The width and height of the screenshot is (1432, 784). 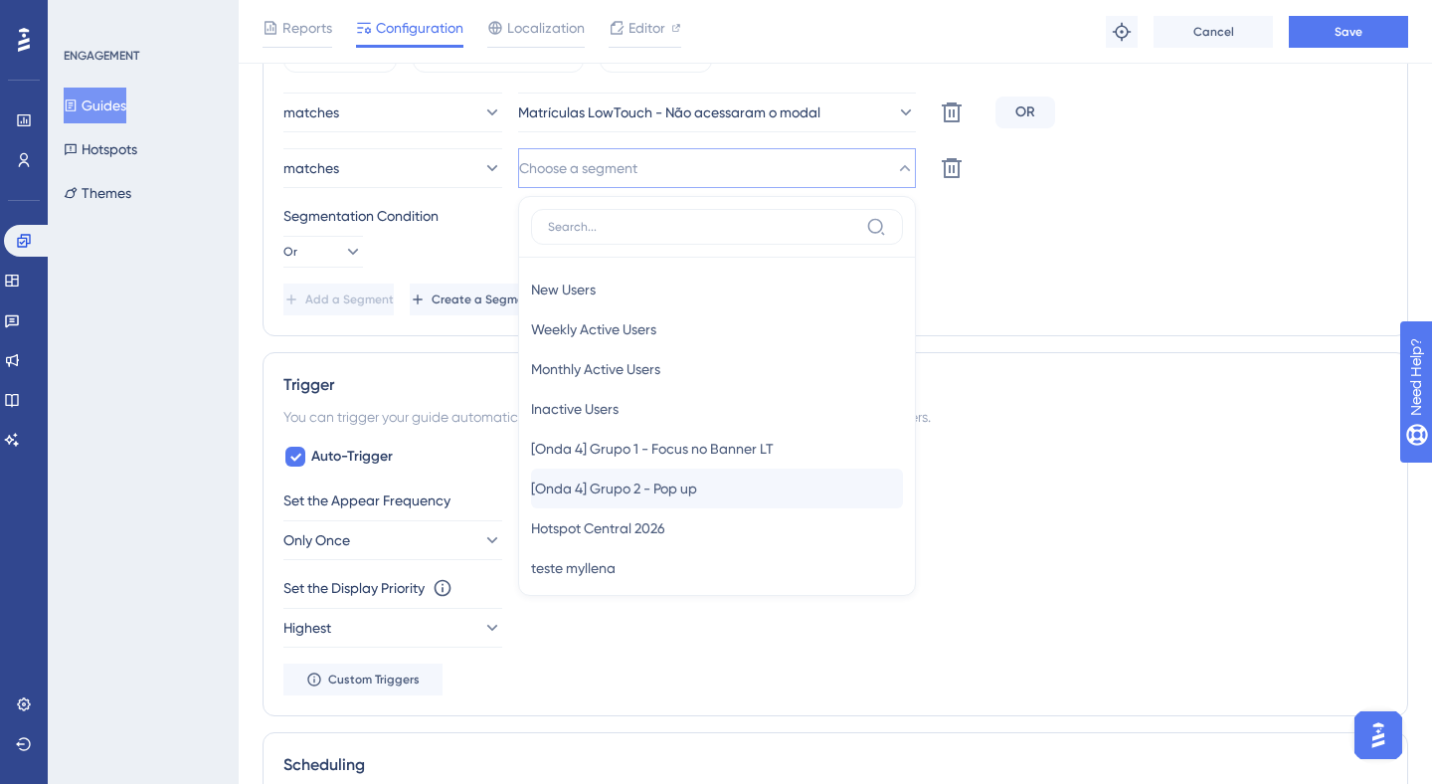 I want to click on span: Matrículas LowTouch - Não acessaram o modal, so click(x=669, y=112).